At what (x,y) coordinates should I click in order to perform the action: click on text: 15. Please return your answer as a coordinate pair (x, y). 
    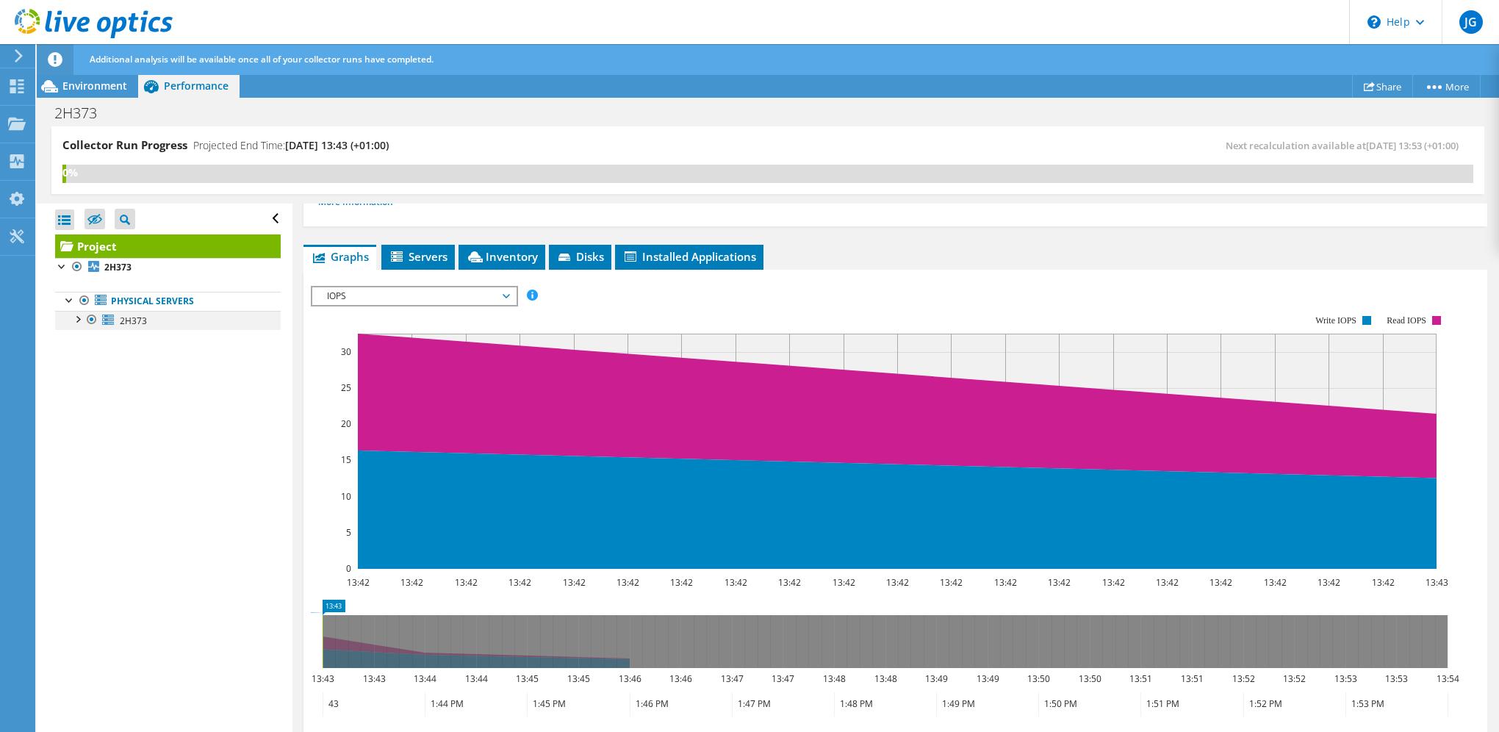
    Looking at the image, I should click on (346, 459).